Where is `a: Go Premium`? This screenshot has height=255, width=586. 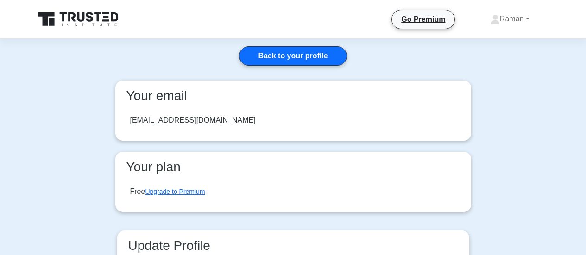 a: Go Premium is located at coordinates (423, 19).